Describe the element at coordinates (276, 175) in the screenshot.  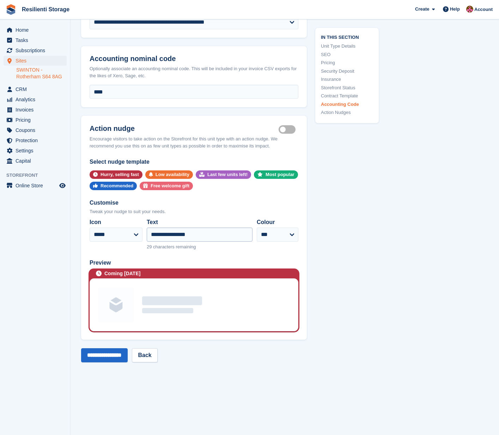
I see `button: Most popular` at that location.